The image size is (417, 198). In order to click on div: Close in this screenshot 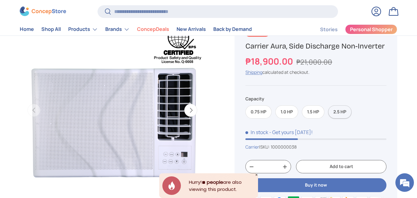, I will do `click(256, 175)`.